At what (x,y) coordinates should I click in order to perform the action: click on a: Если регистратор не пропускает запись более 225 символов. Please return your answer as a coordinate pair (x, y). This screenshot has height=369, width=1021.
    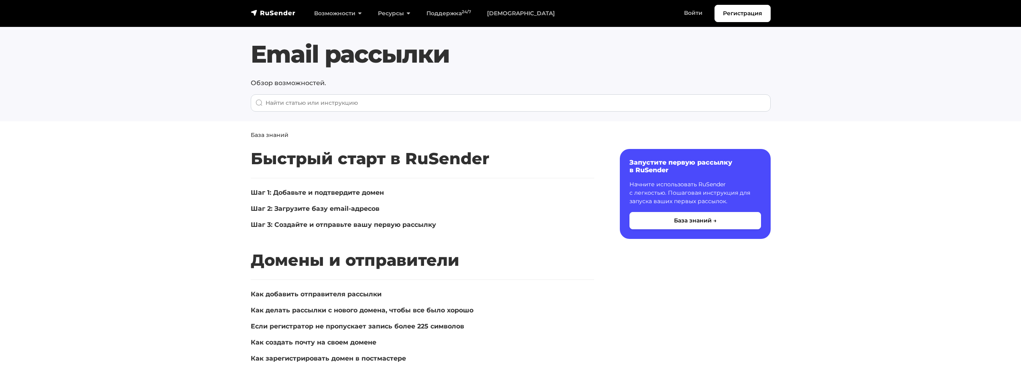
    Looking at the image, I should click on (357, 326).